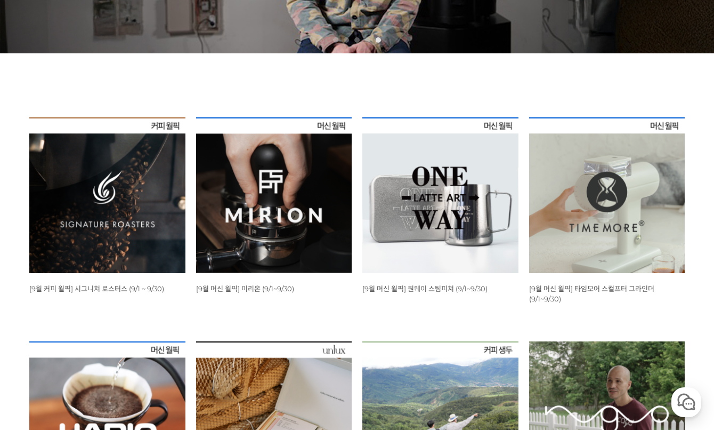 The height and width of the screenshot is (430, 714). What do you see at coordinates (357, 40) in the screenshot?
I see `a: 3` at bounding box center [357, 40].